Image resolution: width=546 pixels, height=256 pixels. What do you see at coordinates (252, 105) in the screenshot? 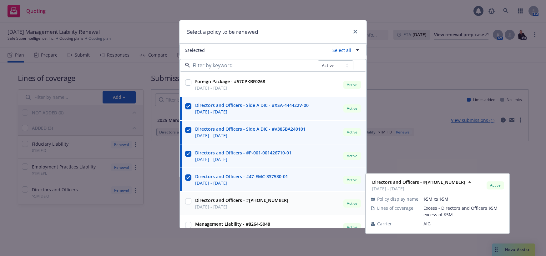
I see `strong: Directors and Officers - Side A DIC - #XSA-444422V-00` at bounding box center [252, 105].